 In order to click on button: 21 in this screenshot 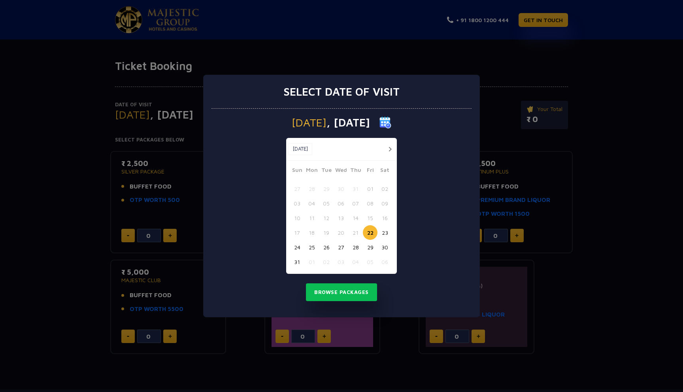, I will do `click(355, 232)`.